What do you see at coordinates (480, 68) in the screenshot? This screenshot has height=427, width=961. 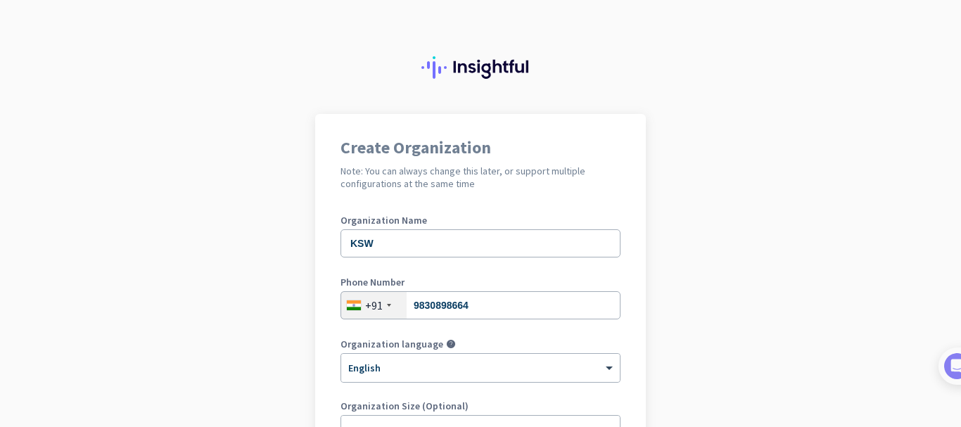 I see `img: Insightful` at bounding box center [480, 68].